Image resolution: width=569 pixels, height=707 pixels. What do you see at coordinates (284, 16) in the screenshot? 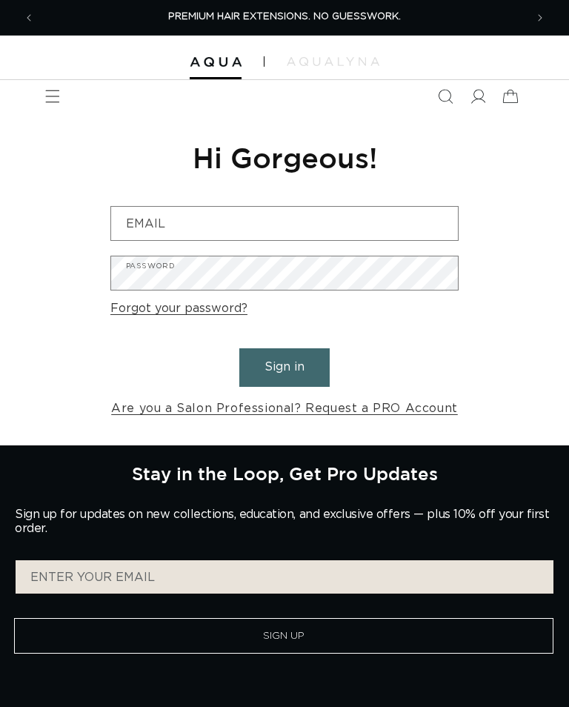
I see `span: PREMIUM HAIR EXTENSIONS. NO GUESSWORK.` at bounding box center [284, 16].